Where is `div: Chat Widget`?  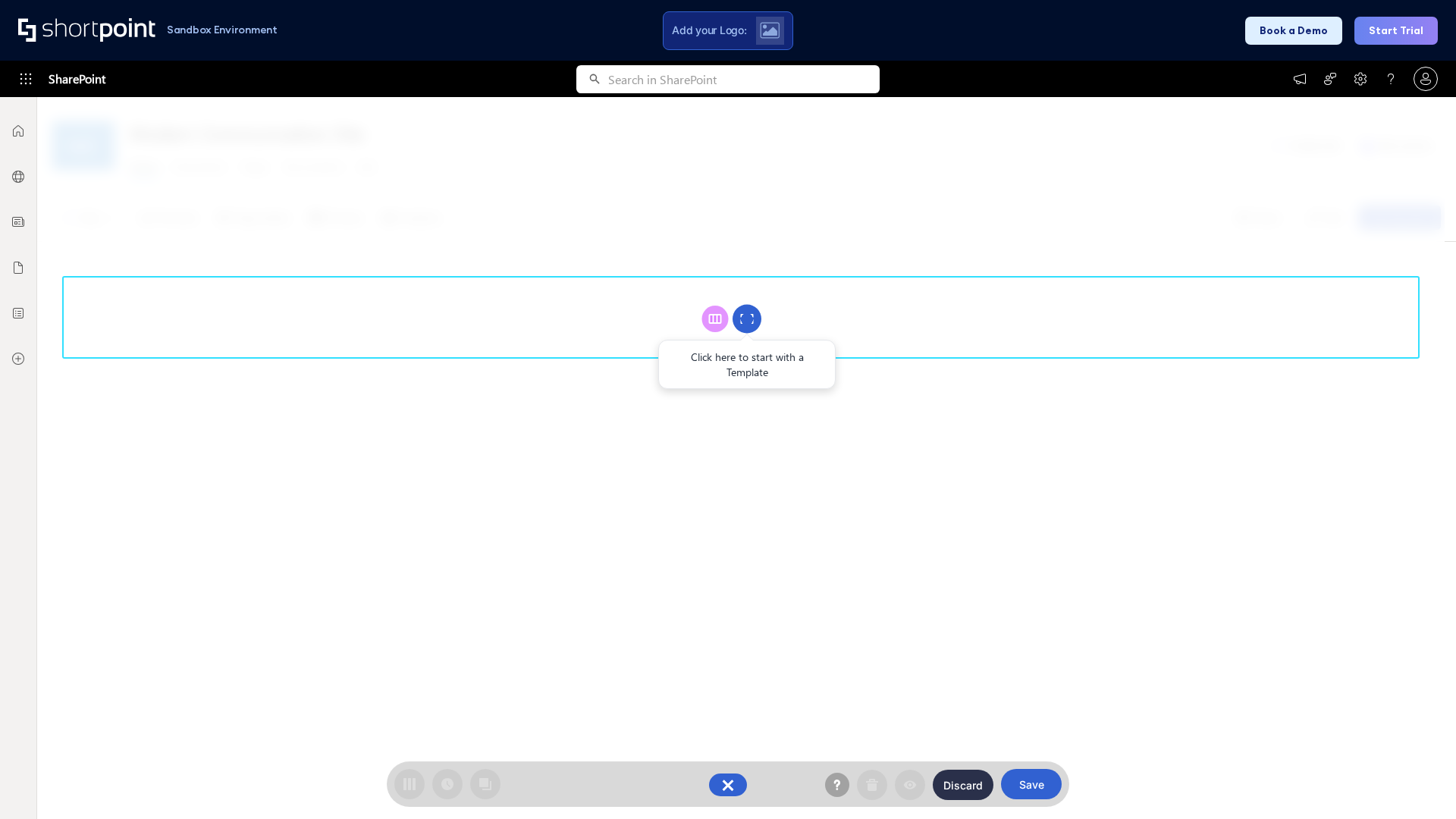 div: Chat Widget is located at coordinates (1419, 783).